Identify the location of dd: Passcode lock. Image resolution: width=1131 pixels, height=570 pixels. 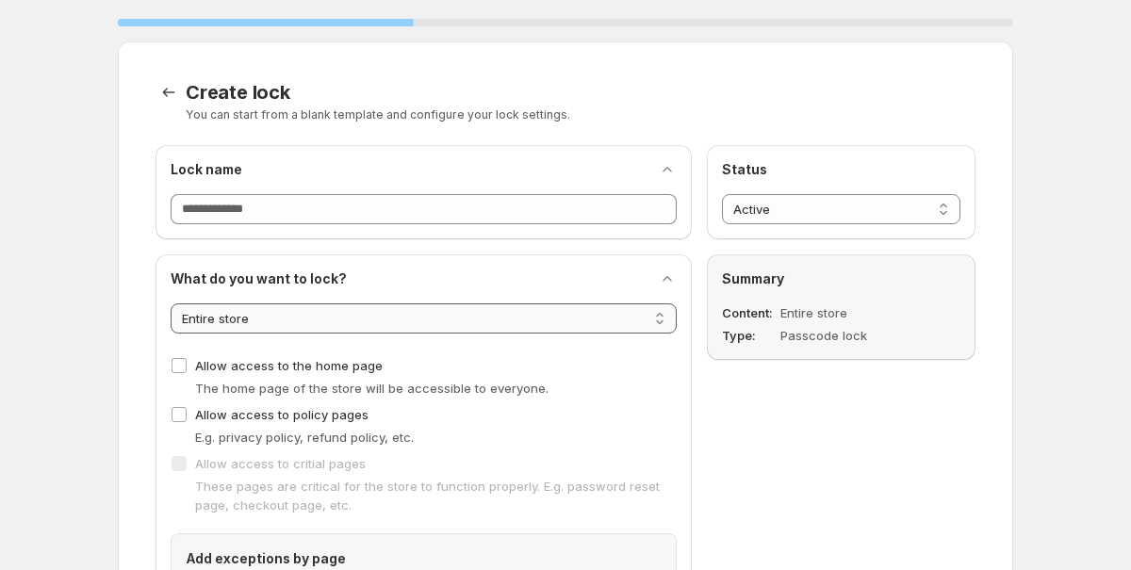
(846, 336).